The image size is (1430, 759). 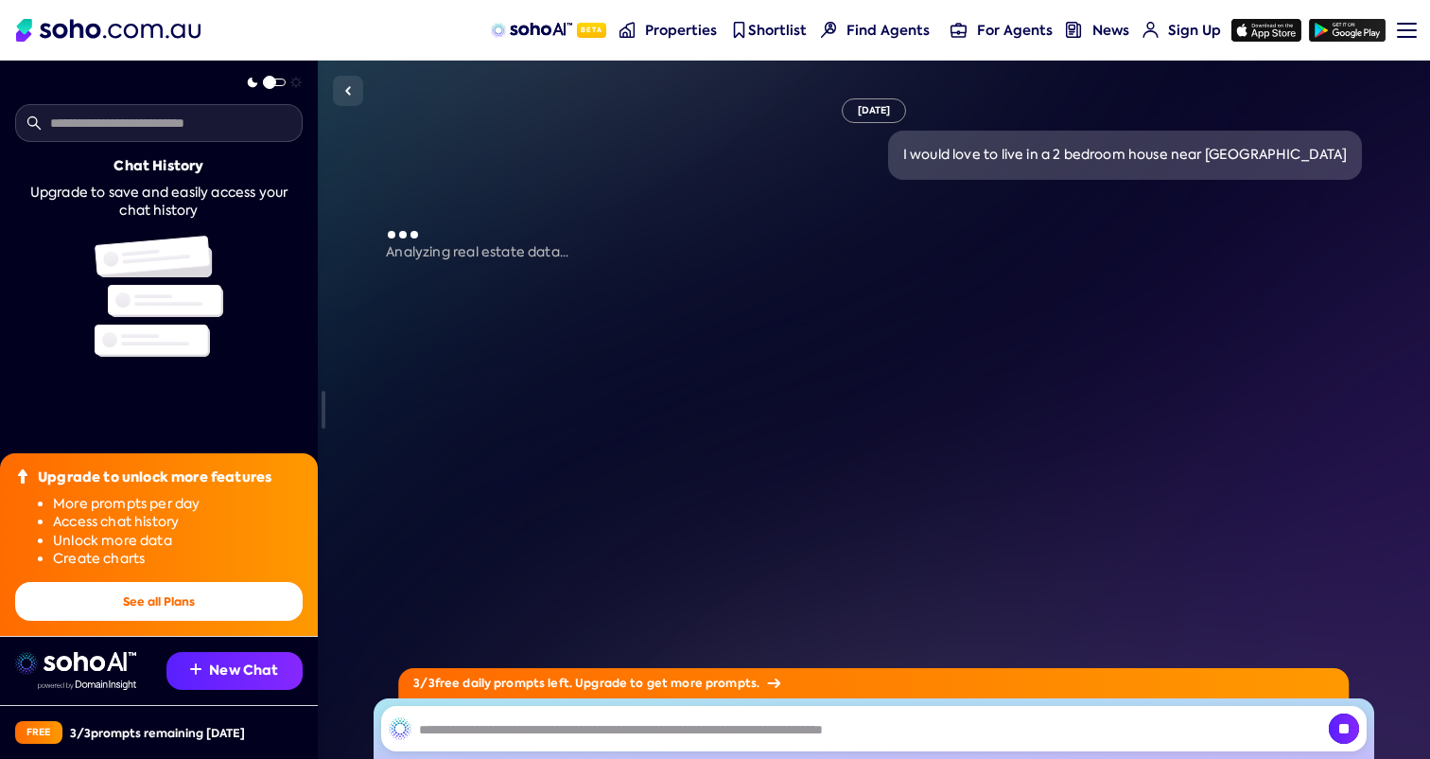 What do you see at coordinates (627, 29) in the screenshot?
I see `img: properties-nav icon` at bounding box center [627, 29].